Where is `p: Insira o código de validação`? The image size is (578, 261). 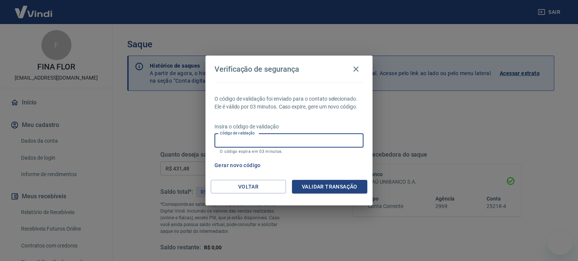
p: Insira o código de validação is located at coordinates (289, 127).